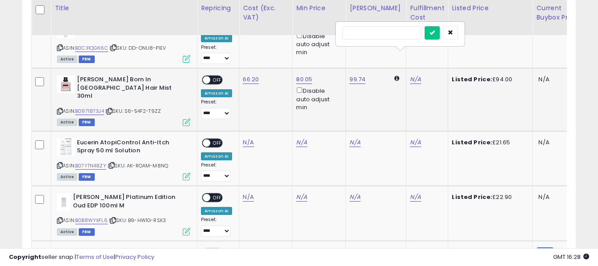 The width and height of the screenshot is (598, 266). What do you see at coordinates (92, 48) in the screenshot?
I see `a: B0C31QG66C` at bounding box center [92, 48].